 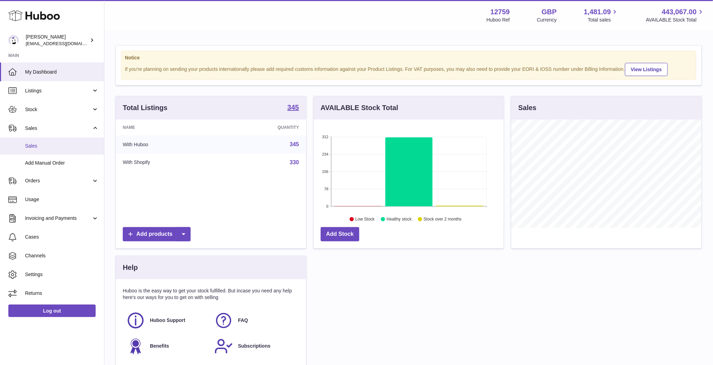 I want to click on a: Log out, so click(x=52, y=311).